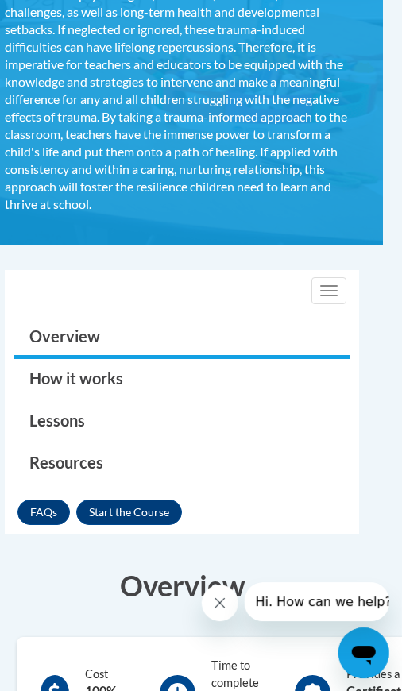 The image size is (402, 691). What do you see at coordinates (182, 464) in the screenshot?
I see `a: Resources` at bounding box center [182, 464].